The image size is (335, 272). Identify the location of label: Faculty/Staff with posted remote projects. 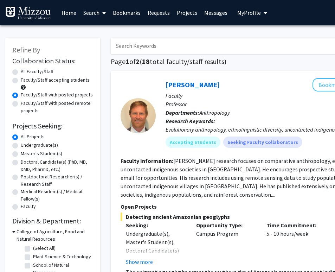
(57, 107).